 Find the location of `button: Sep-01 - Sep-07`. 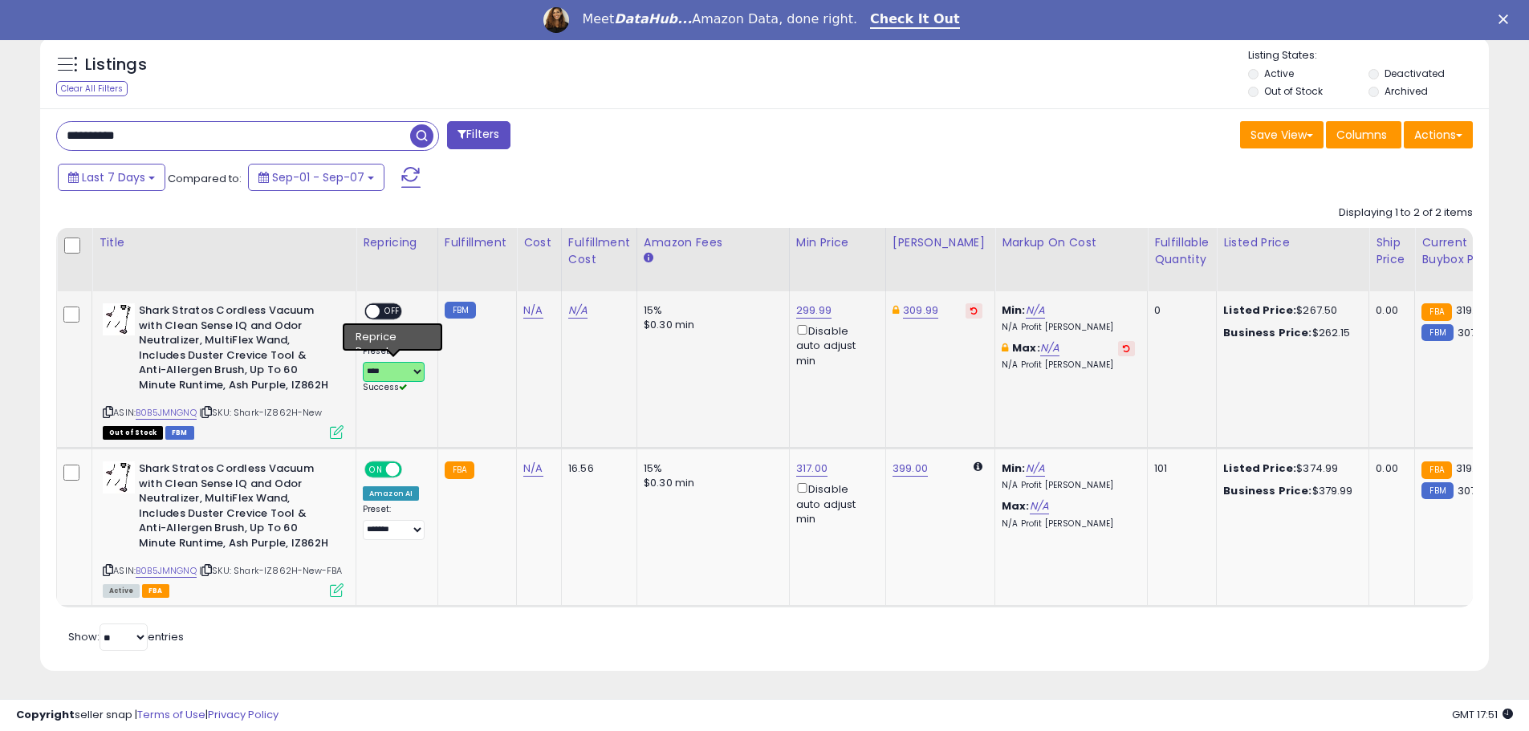

button: Sep-01 - Sep-07 is located at coordinates (316, 177).